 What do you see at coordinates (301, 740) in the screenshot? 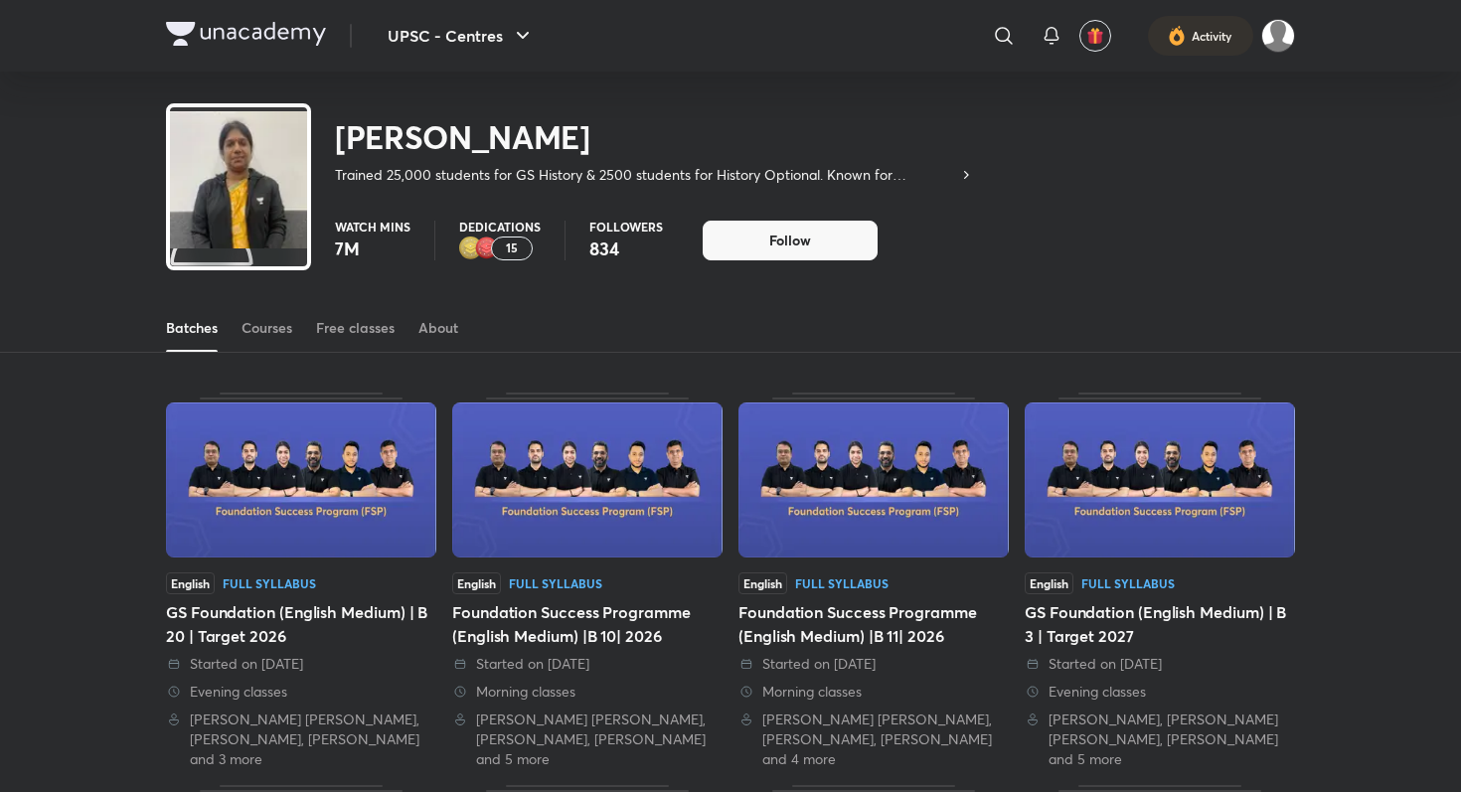
I see `div: Shashank Shekhar Roy, Vineet Thaploo, Pushpanshu Sharma and 3 more` at bounding box center [301, 740].